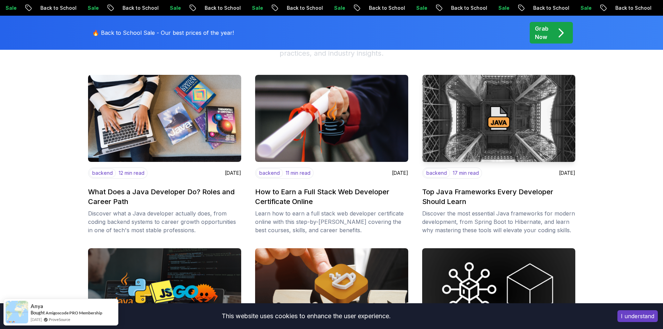  Describe the element at coordinates (165, 222) in the screenshot. I see `p: Discover what a Java developer actually does, from coding backend systems to career growth opport...` at that location.